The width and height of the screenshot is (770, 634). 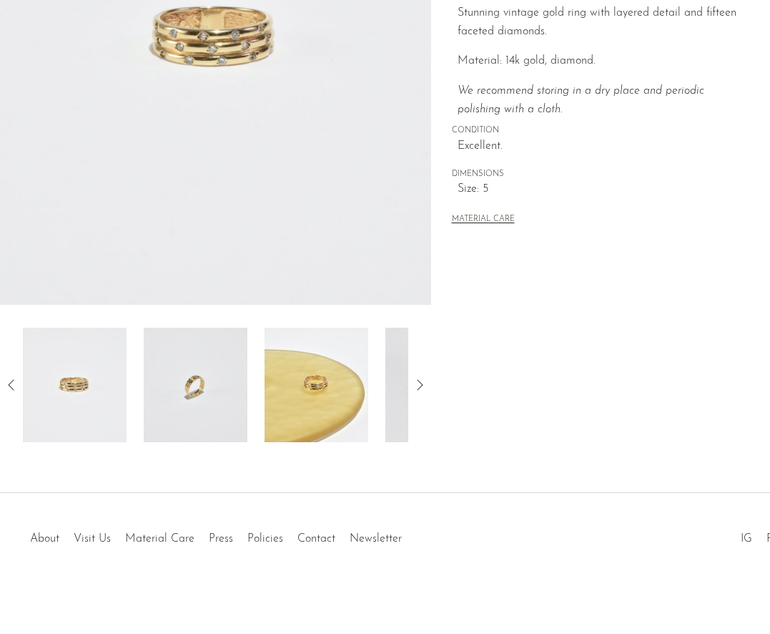 What do you see at coordinates (92, 539) in the screenshot?
I see `a: Visit Us` at bounding box center [92, 539].